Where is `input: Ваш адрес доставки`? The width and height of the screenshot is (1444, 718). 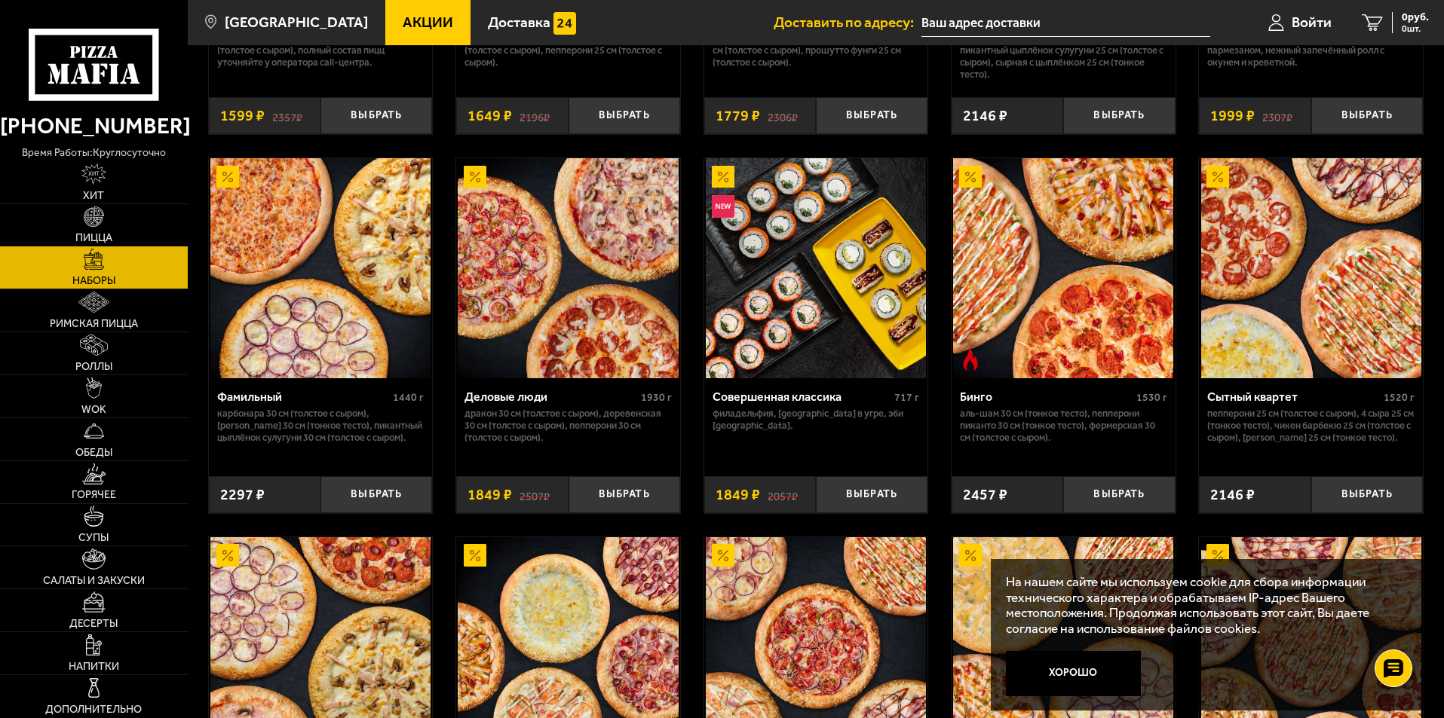
input: Ваш адрес доставки is located at coordinates (1065, 23).